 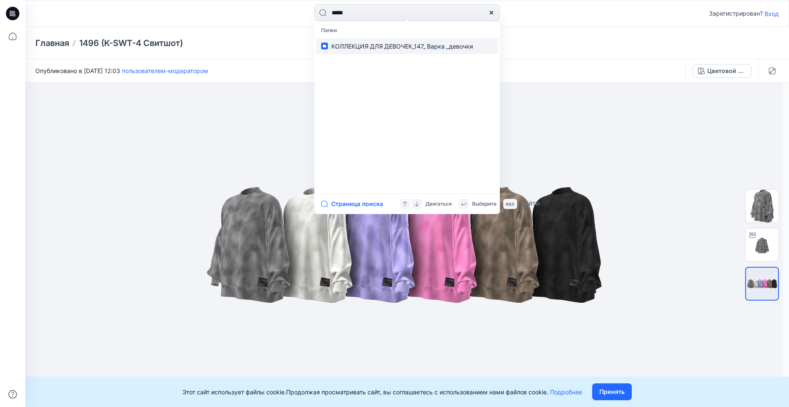 What do you see at coordinates (566, 391) in the screenshot?
I see `a: Подробнее` at bounding box center [566, 391].